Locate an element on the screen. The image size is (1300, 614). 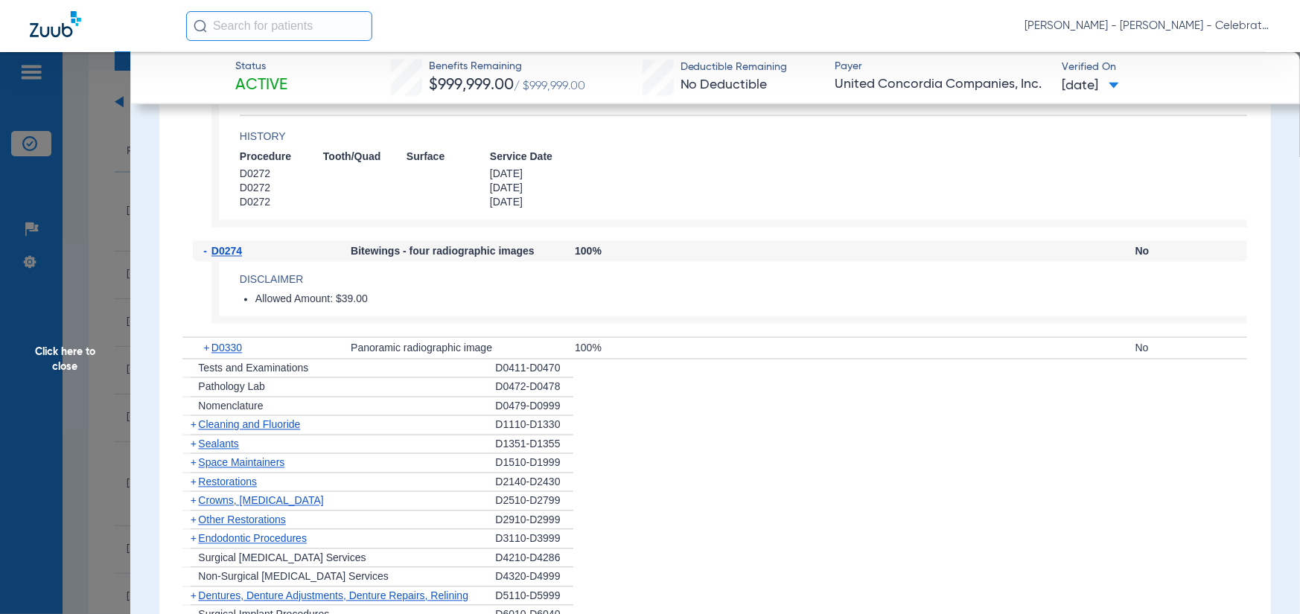
div: D0479-D0999 is located at coordinates (534, 407).